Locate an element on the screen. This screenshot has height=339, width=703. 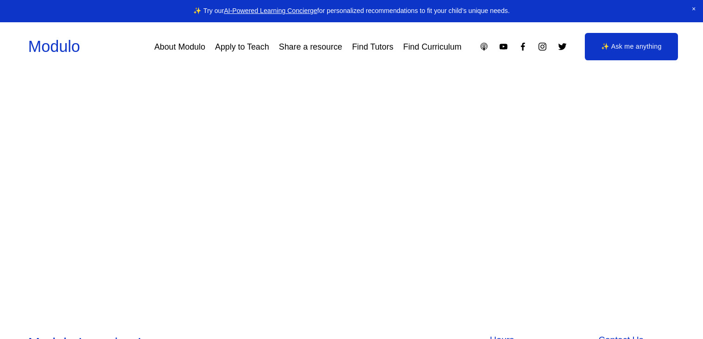
a: AI-Powered Learning Concierge is located at coordinates (270, 11).